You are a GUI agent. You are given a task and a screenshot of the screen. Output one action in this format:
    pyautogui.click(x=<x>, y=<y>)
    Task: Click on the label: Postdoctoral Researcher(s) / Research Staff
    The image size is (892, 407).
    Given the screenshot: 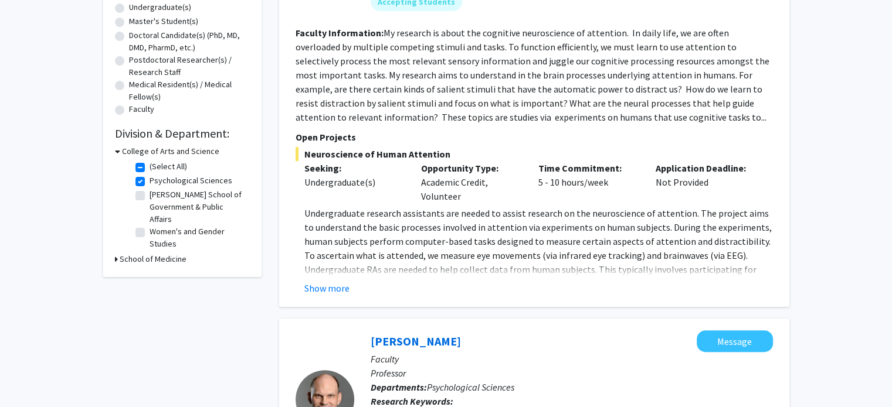 What is the action you would take?
    pyautogui.click(x=189, y=66)
    